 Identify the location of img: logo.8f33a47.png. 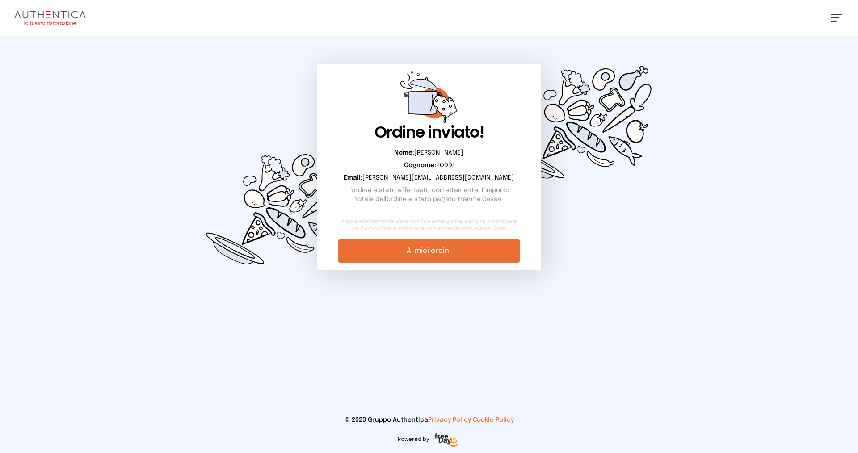
(50, 18).